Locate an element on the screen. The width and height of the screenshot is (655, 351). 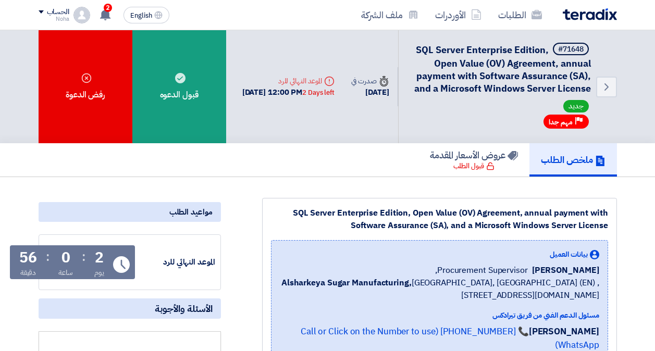
h5: SQL Server Enterprise Edition, Open Value (OV) Agreement, annual payment with Software Assurance ... is located at coordinates (501, 69).